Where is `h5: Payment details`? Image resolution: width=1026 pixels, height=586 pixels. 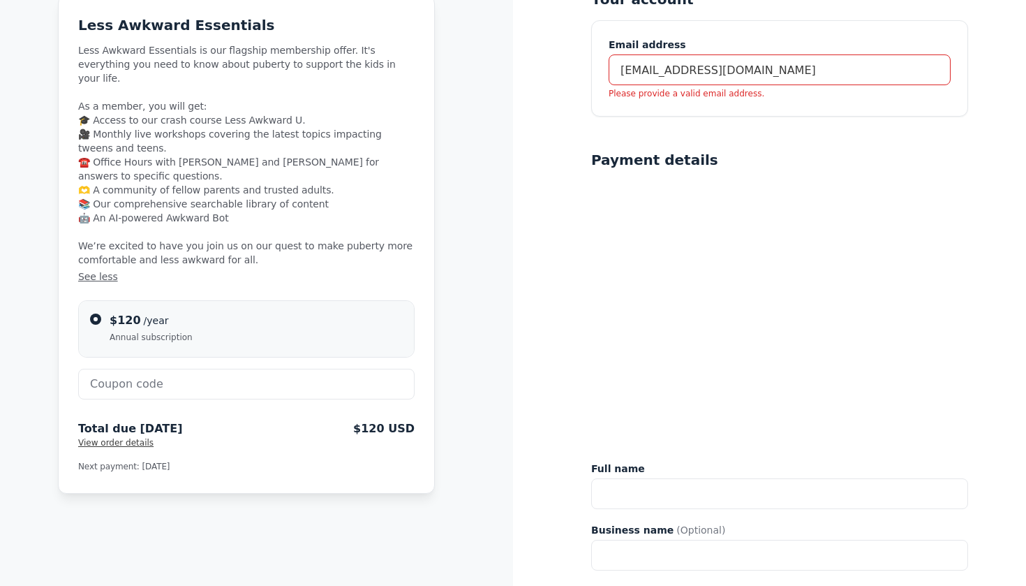
h5: Payment details is located at coordinates (655, 160).